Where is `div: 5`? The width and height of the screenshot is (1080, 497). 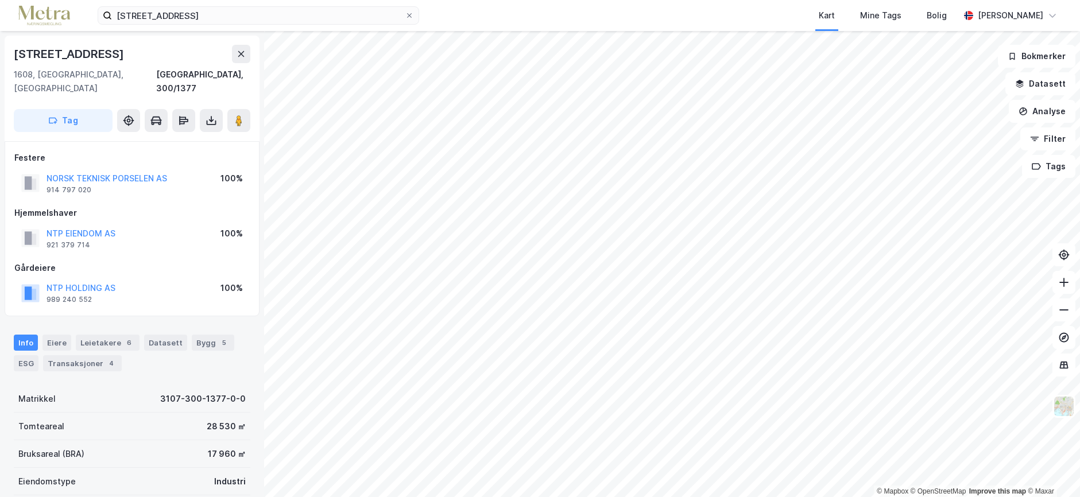 div: 5 is located at coordinates (224, 343).